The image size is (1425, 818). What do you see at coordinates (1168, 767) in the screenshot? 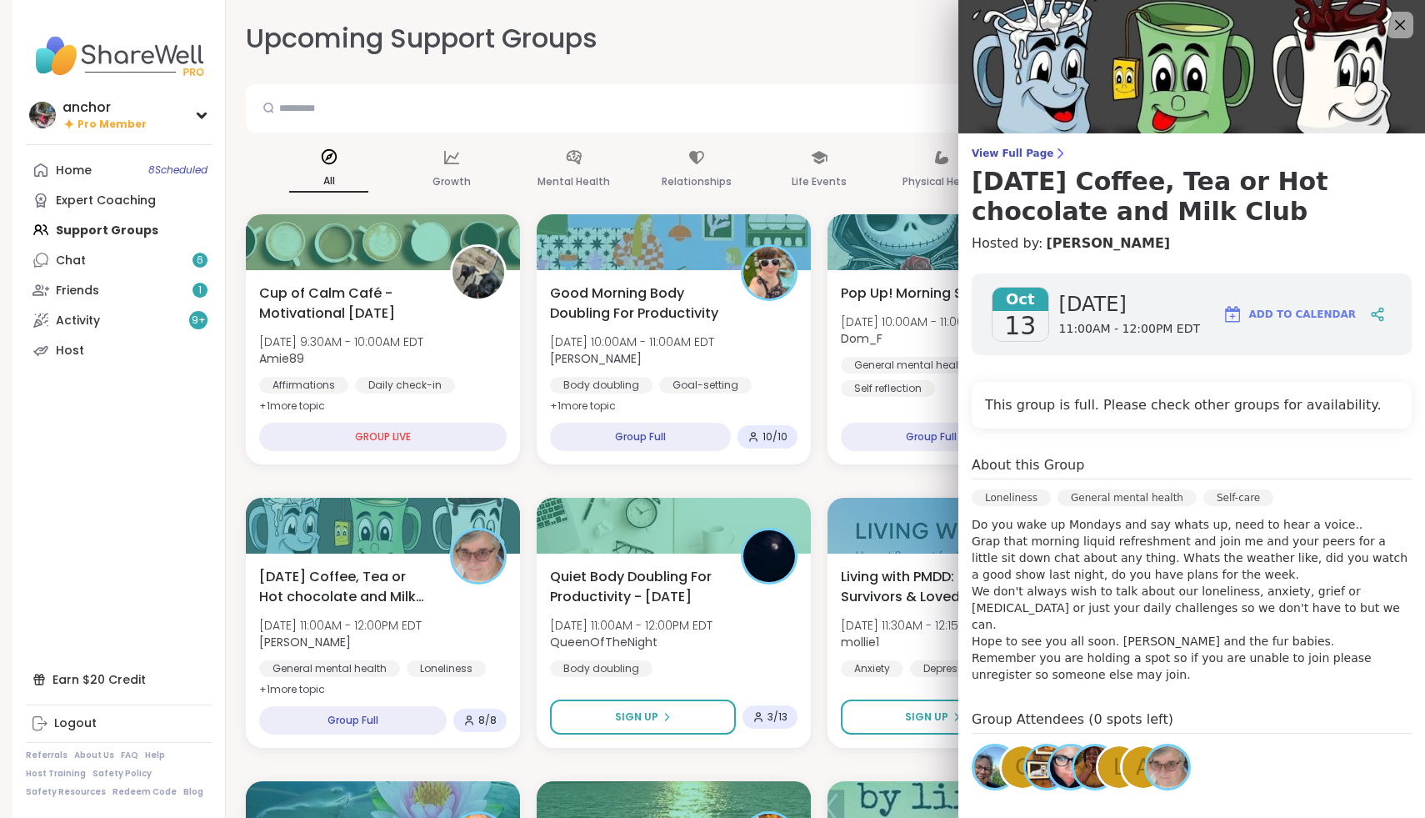
I see `a: Susan` at bounding box center [1168, 767].